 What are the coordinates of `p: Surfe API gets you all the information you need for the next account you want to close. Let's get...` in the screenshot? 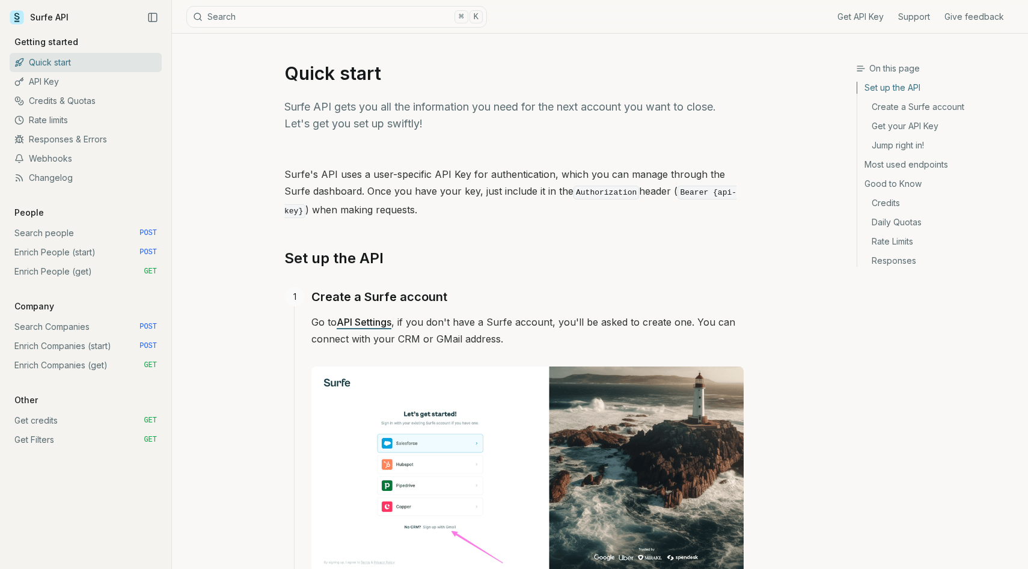 It's located at (514, 115).